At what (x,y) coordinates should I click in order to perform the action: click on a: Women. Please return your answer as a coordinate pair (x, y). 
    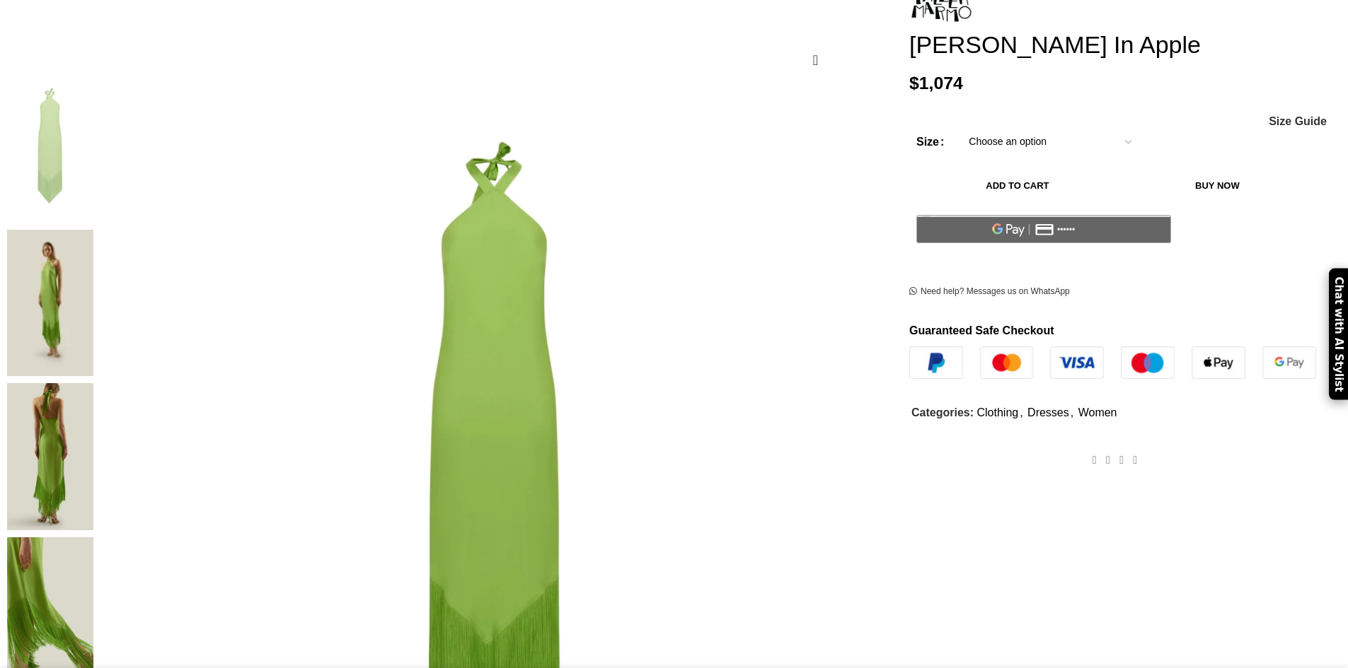
    Looking at the image, I should click on (1097, 412).